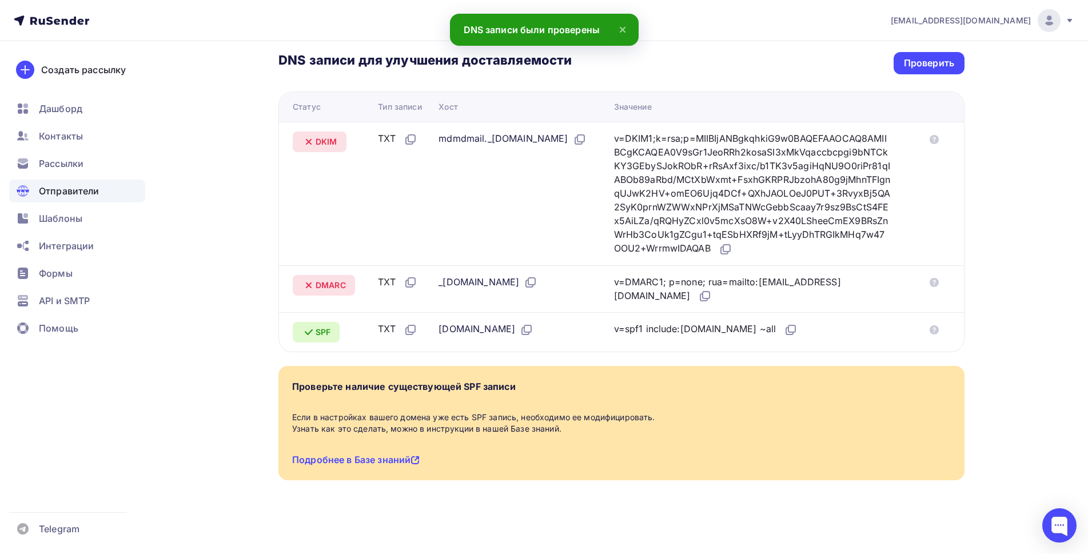 This screenshot has height=554, width=1088. What do you see at coordinates (929, 63) in the screenshot?
I see `div: Проверить` at bounding box center [929, 63].